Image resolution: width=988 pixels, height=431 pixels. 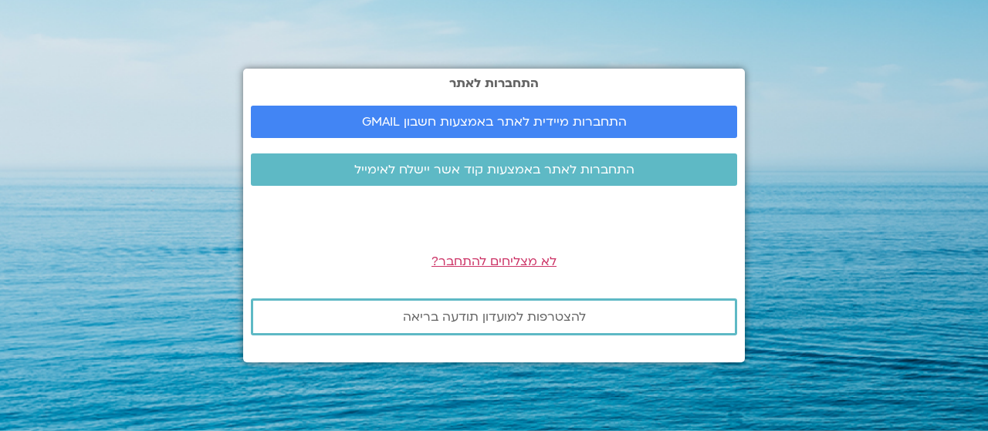 I want to click on a: לא מצליחים להתחבר?, so click(x=494, y=262).